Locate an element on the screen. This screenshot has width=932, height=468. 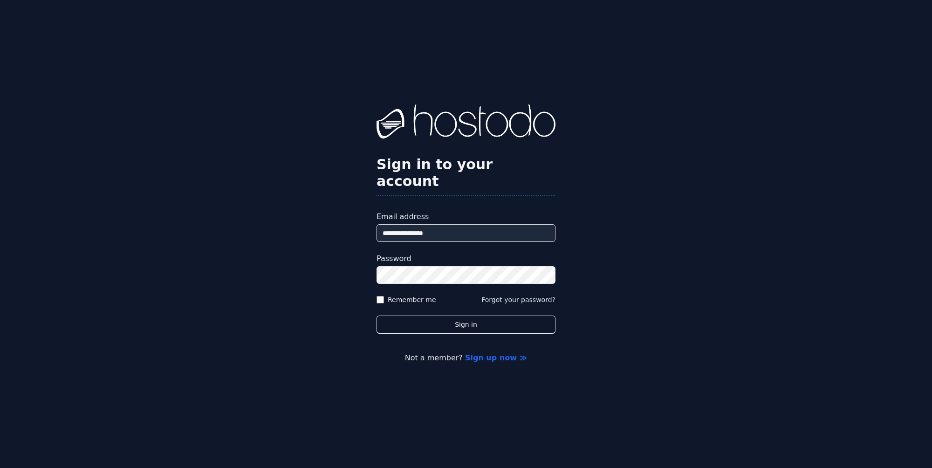
button: Forgot your password? is located at coordinates (518, 300).